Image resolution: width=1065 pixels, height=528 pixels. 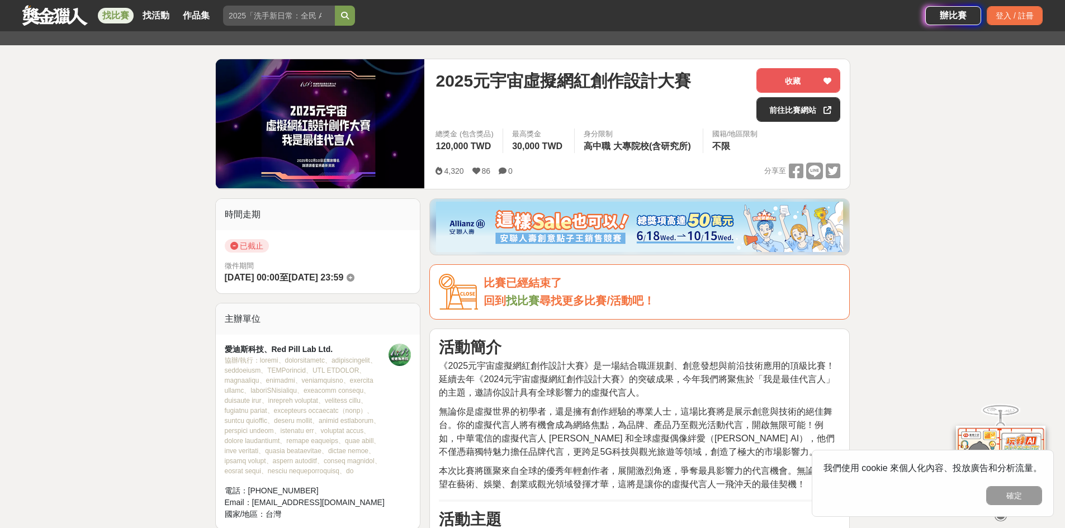 I want to click on img: Icon, so click(x=459, y=292).